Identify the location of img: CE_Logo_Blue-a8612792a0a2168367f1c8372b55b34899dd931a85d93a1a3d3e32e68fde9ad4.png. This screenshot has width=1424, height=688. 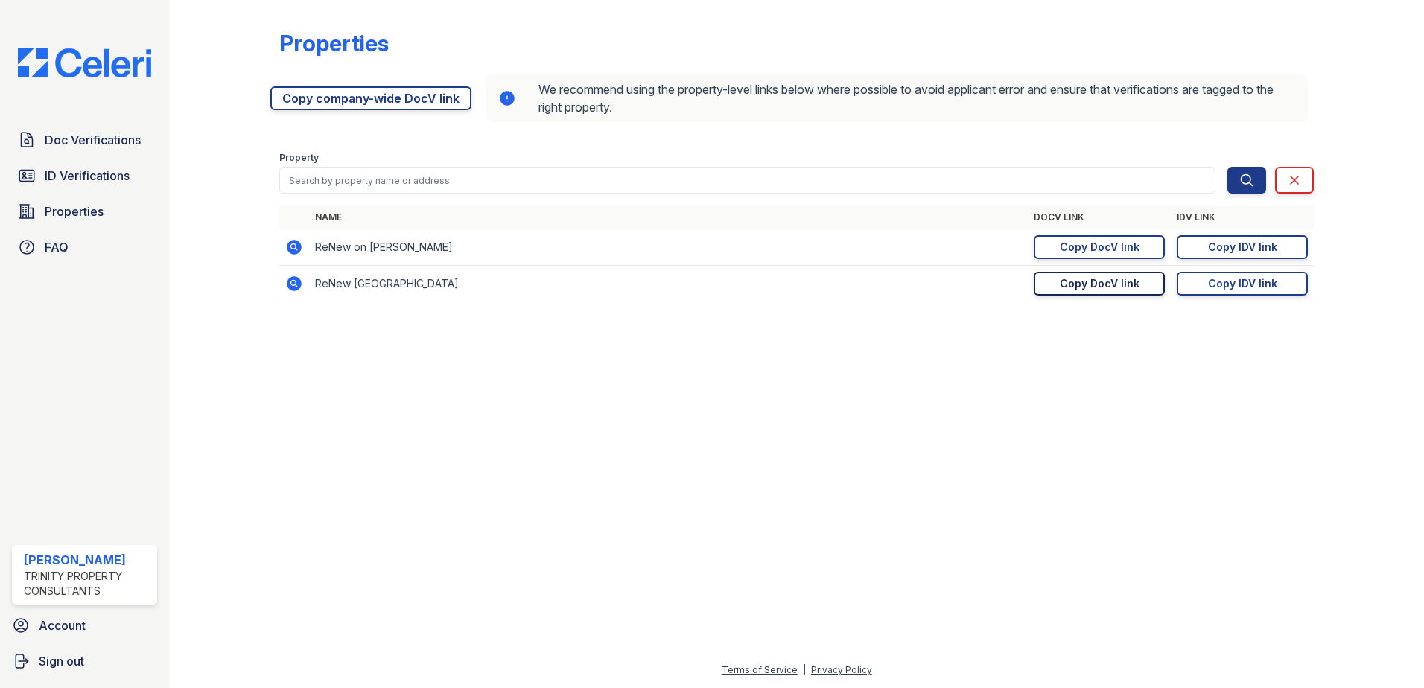
(84, 63).